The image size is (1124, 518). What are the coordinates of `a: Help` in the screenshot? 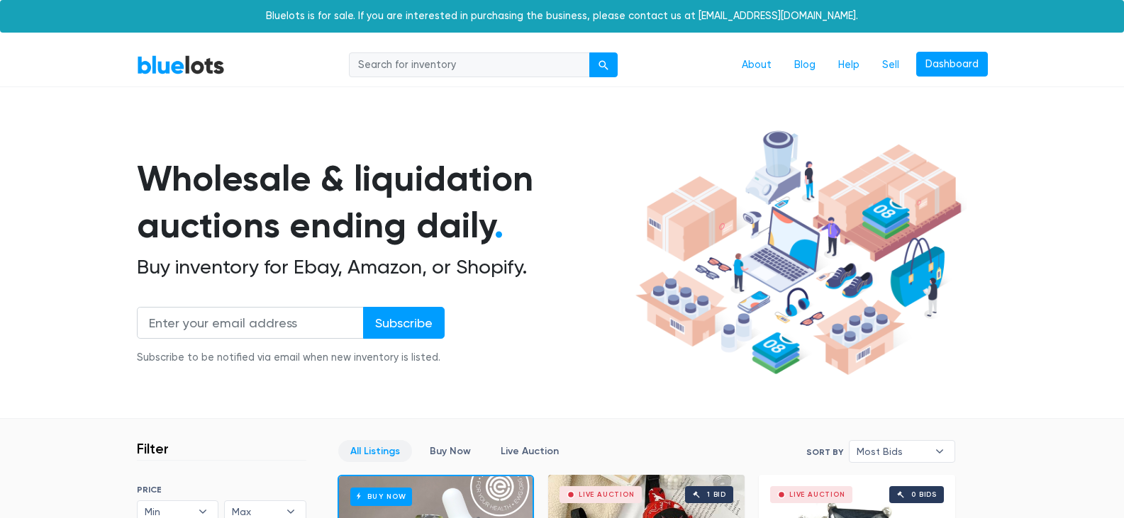 It's located at (849, 65).